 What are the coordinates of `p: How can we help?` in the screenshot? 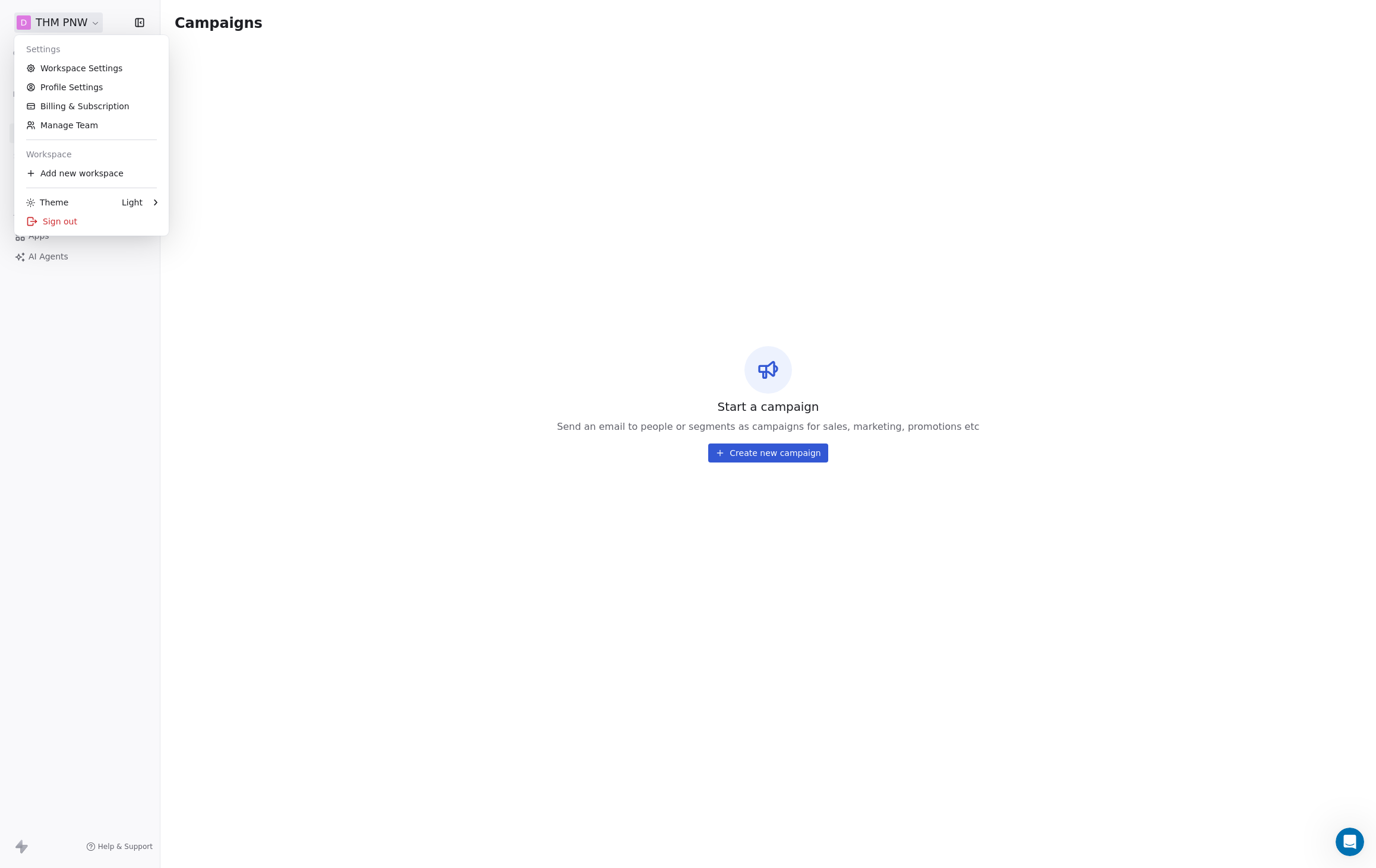 It's located at (119, 135).